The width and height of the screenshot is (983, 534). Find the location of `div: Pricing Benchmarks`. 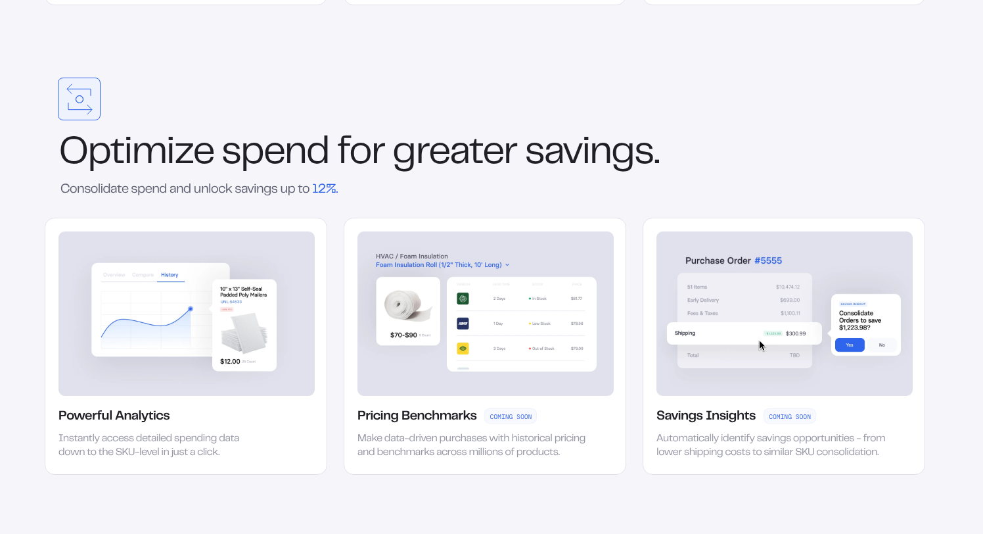

div: Pricing Benchmarks is located at coordinates (417, 417).